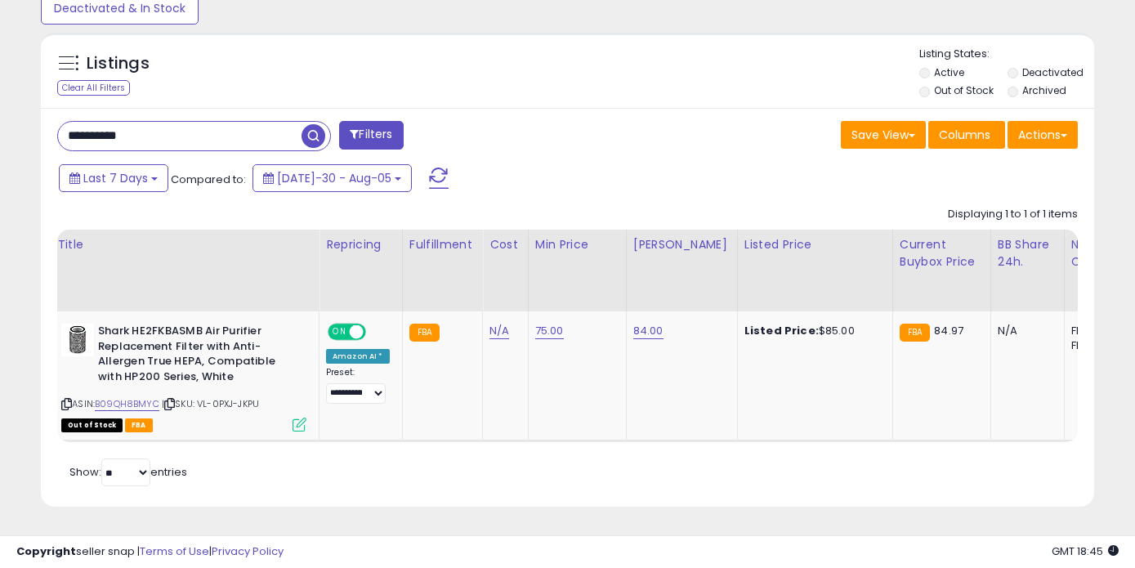 The width and height of the screenshot is (1135, 568). What do you see at coordinates (442, 244) in the screenshot?
I see `div: Fulfillment` at bounding box center [442, 244].